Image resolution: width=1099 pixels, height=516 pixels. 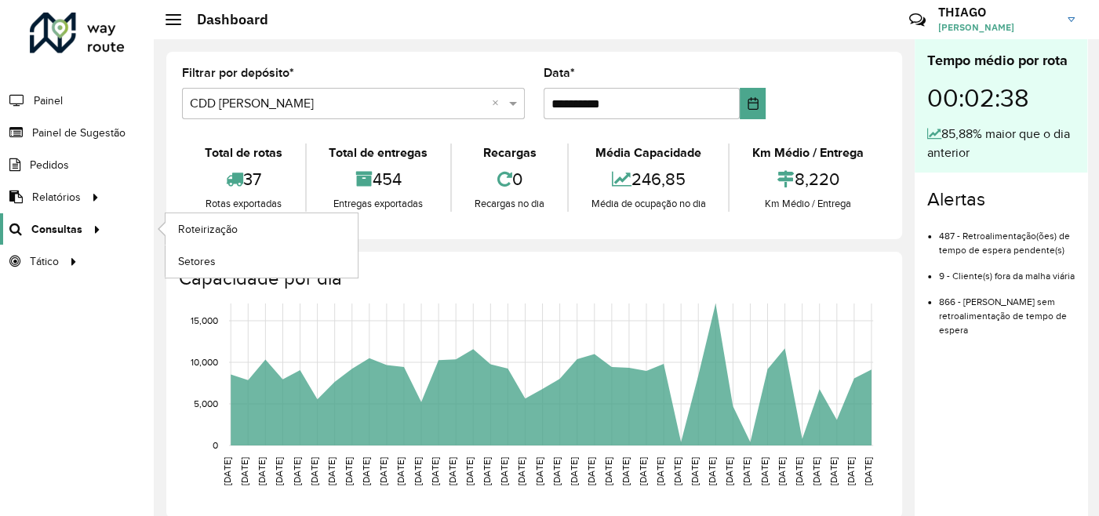 What do you see at coordinates (498, 104) in the screenshot?
I see `span: Clear all` at bounding box center [498, 104].